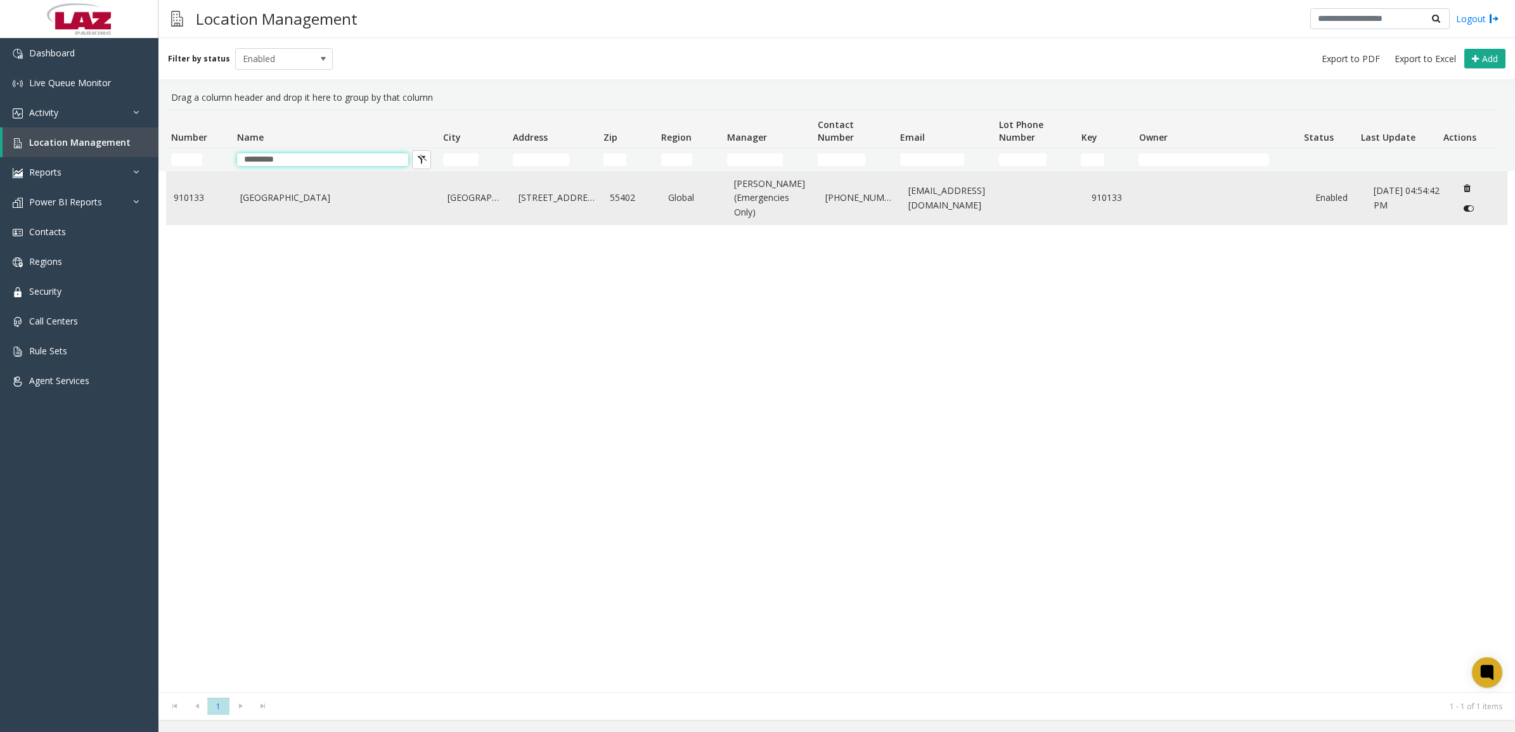 This screenshot has height=732, width=1515. Describe the element at coordinates (836, 131) in the screenshot. I see `span: Contact Number` at that location.